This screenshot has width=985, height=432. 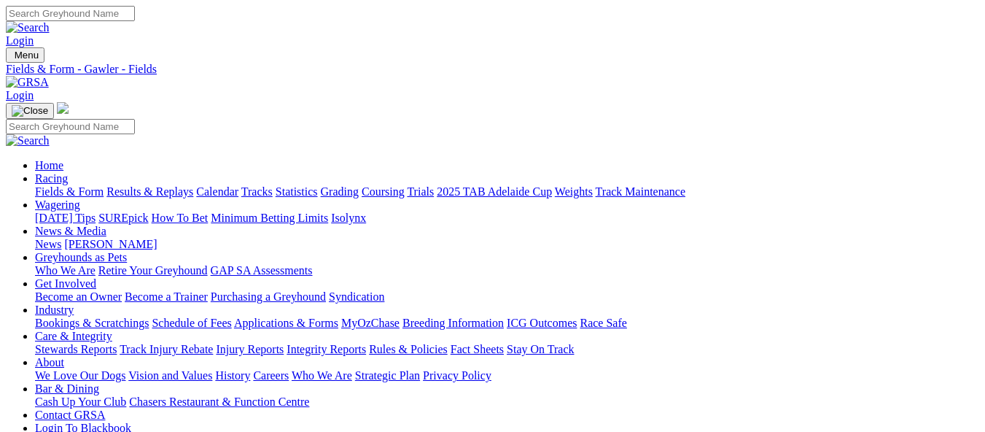 I want to click on a: Grading, so click(x=340, y=191).